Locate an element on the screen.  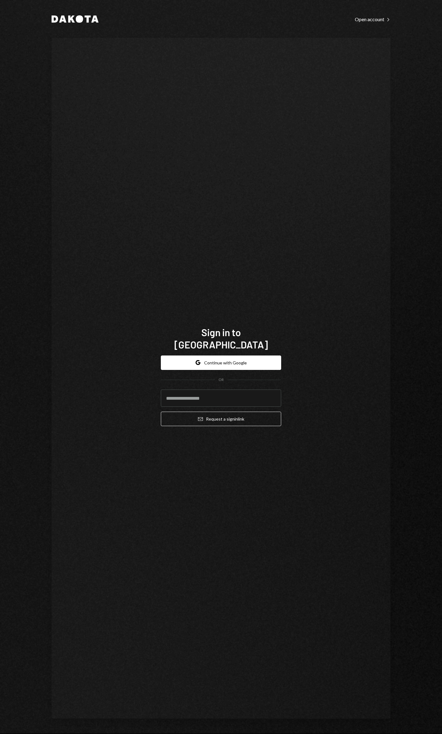
button: Request a signinlink is located at coordinates (221, 419).